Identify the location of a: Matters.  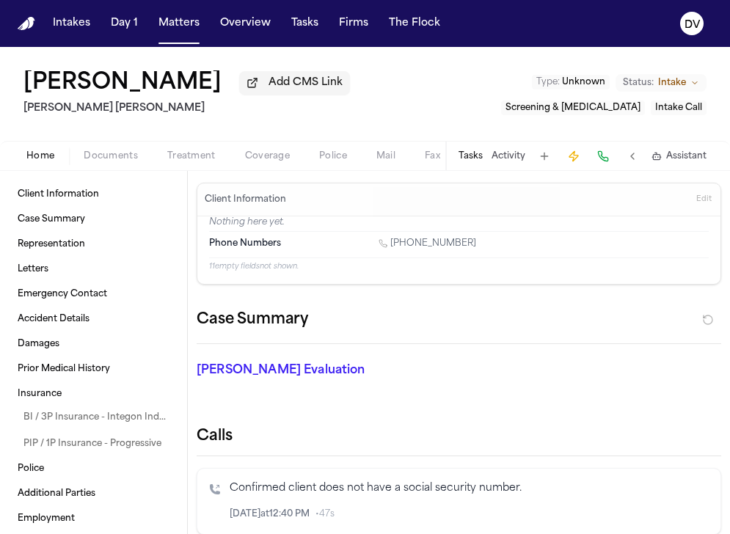
(179, 23).